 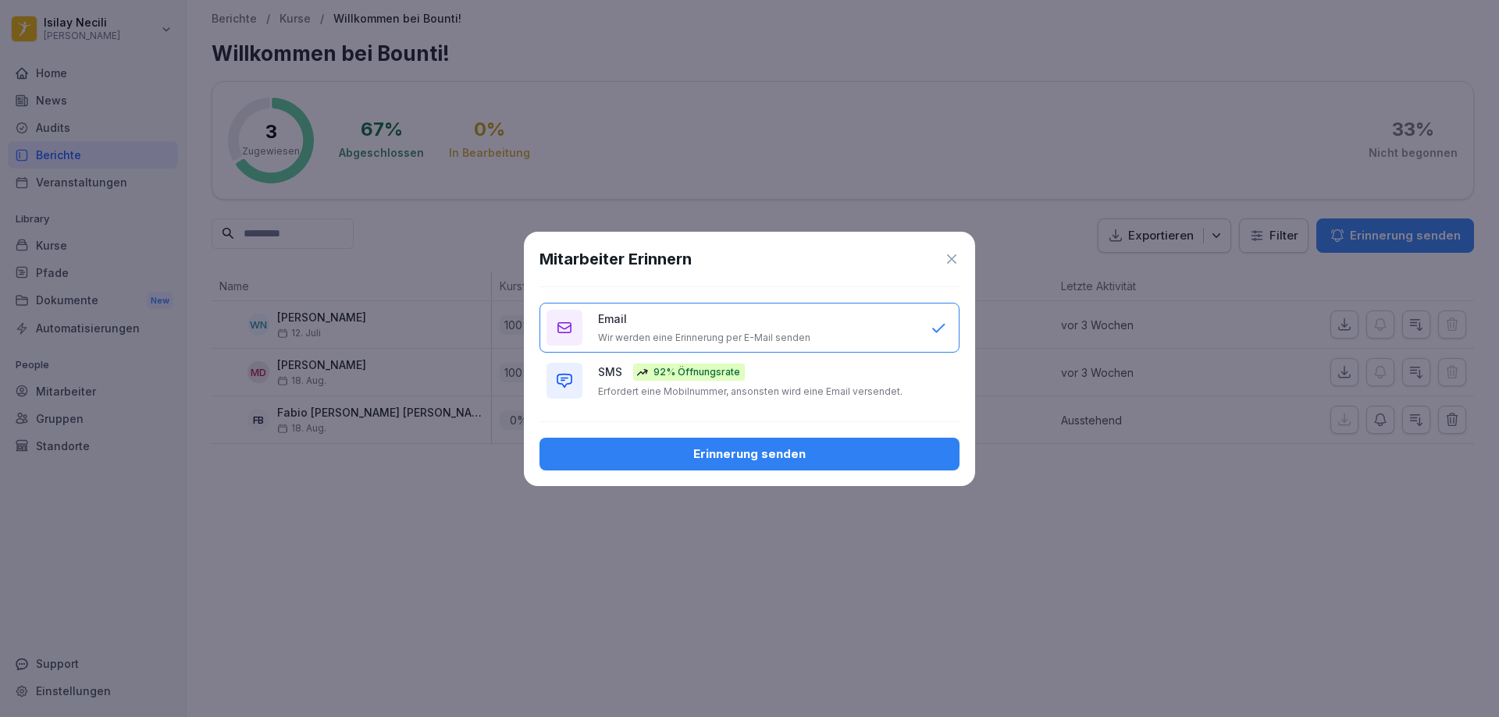 What do you see at coordinates (615, 259) in the screenshot?
I see `h1: Mitarbeiter Erinnern` at bounding box center [615, 259].